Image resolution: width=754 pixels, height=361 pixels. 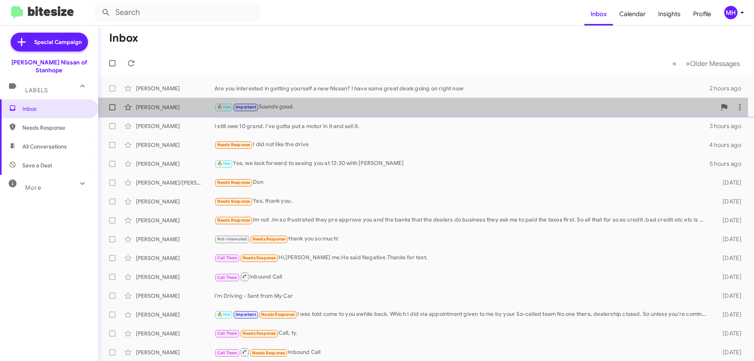 I want to click on span: Insights, so click(x=669, y=14).